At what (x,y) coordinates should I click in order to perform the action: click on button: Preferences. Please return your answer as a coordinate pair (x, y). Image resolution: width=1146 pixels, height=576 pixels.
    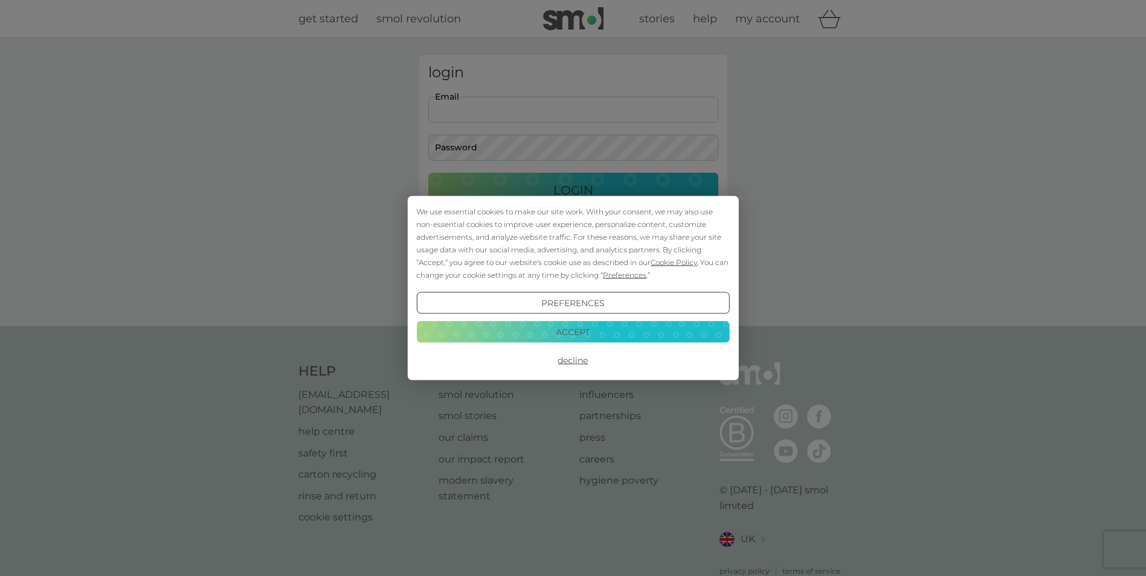
    Looking at the image, I should click on (573, 303).